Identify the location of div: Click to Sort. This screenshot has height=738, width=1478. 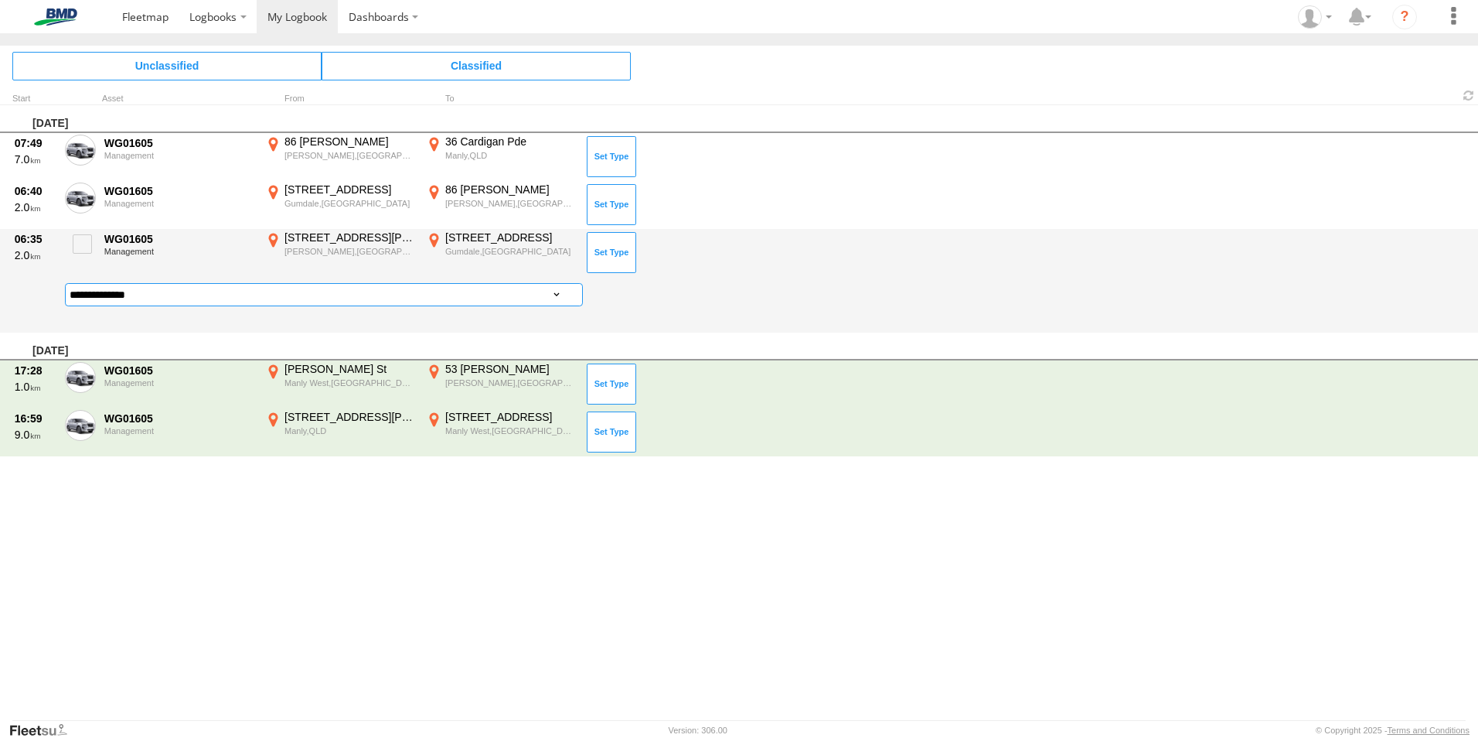
(36, 99).